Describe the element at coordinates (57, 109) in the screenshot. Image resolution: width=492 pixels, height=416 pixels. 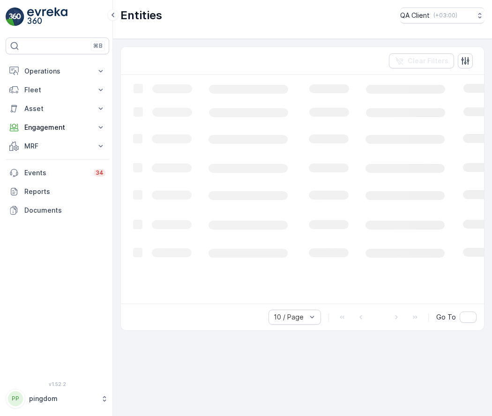
I see `button: Asset` at that location.